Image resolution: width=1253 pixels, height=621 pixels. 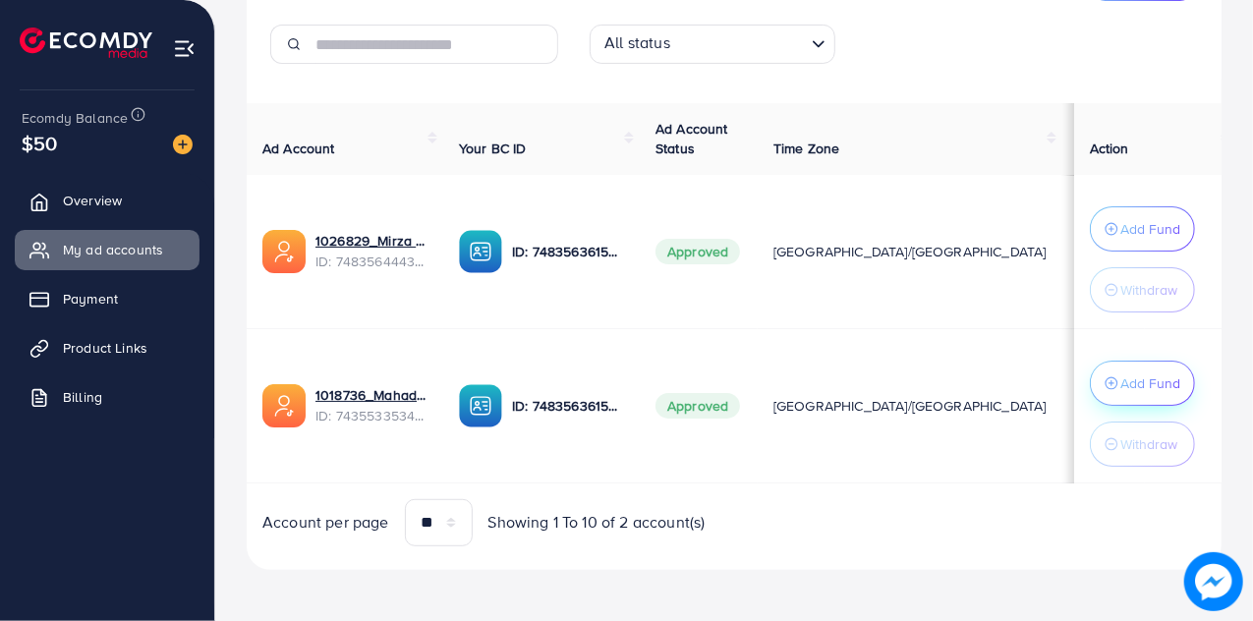 I want to click on a: My ad accounts, so click(x=107, y=250).